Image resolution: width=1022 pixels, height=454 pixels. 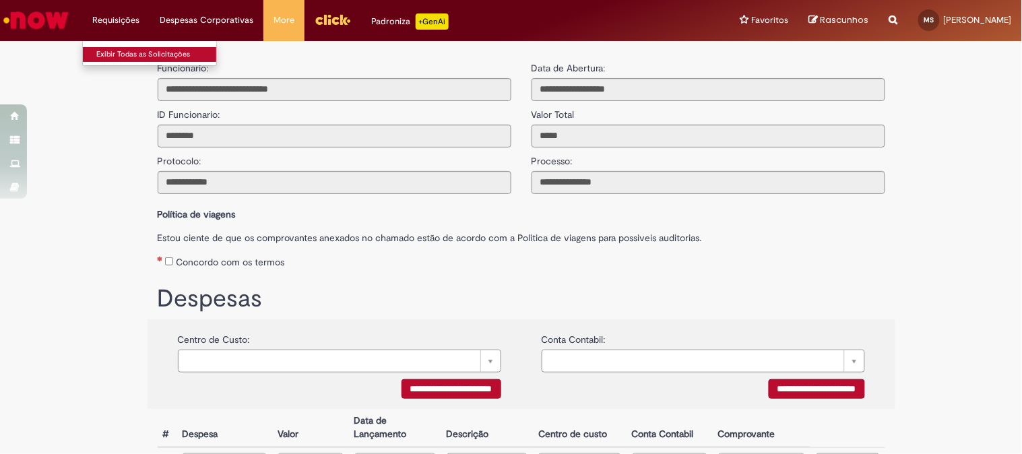 I want to click on label: Protocolo:, so click(x=179, y=158).